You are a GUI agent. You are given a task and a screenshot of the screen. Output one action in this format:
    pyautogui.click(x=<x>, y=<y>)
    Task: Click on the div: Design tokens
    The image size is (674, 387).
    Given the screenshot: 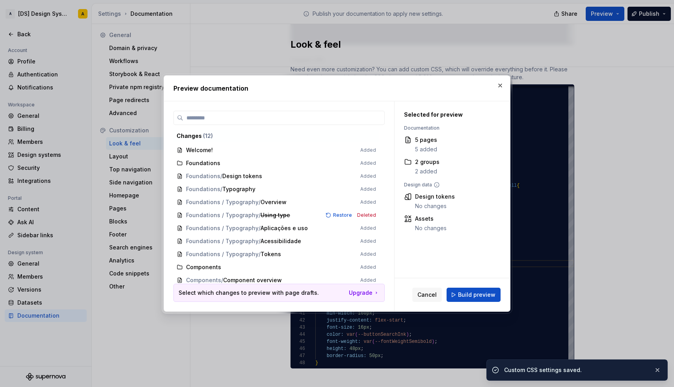 What is the action you would take?
    pyautogui.click(x=434, y=197)
    